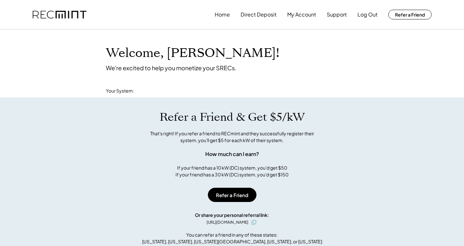 The image size is (464, 246). I want to click on div: Or share your personal referral link:, so click(232, 215).